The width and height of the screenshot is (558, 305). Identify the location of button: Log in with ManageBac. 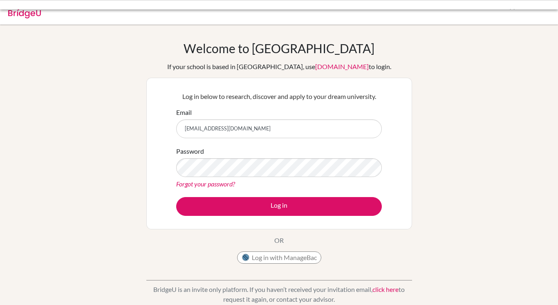
(279, 258).